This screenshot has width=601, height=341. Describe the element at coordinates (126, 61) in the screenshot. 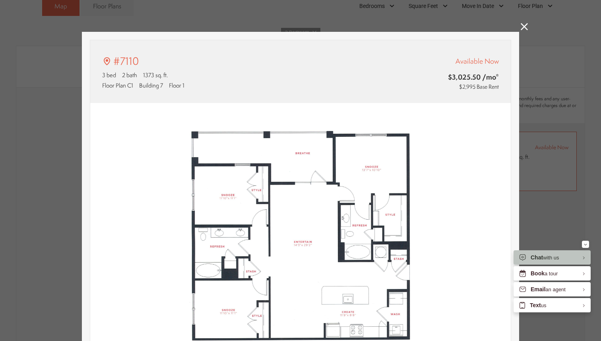

I see `p: #7110` at that location.